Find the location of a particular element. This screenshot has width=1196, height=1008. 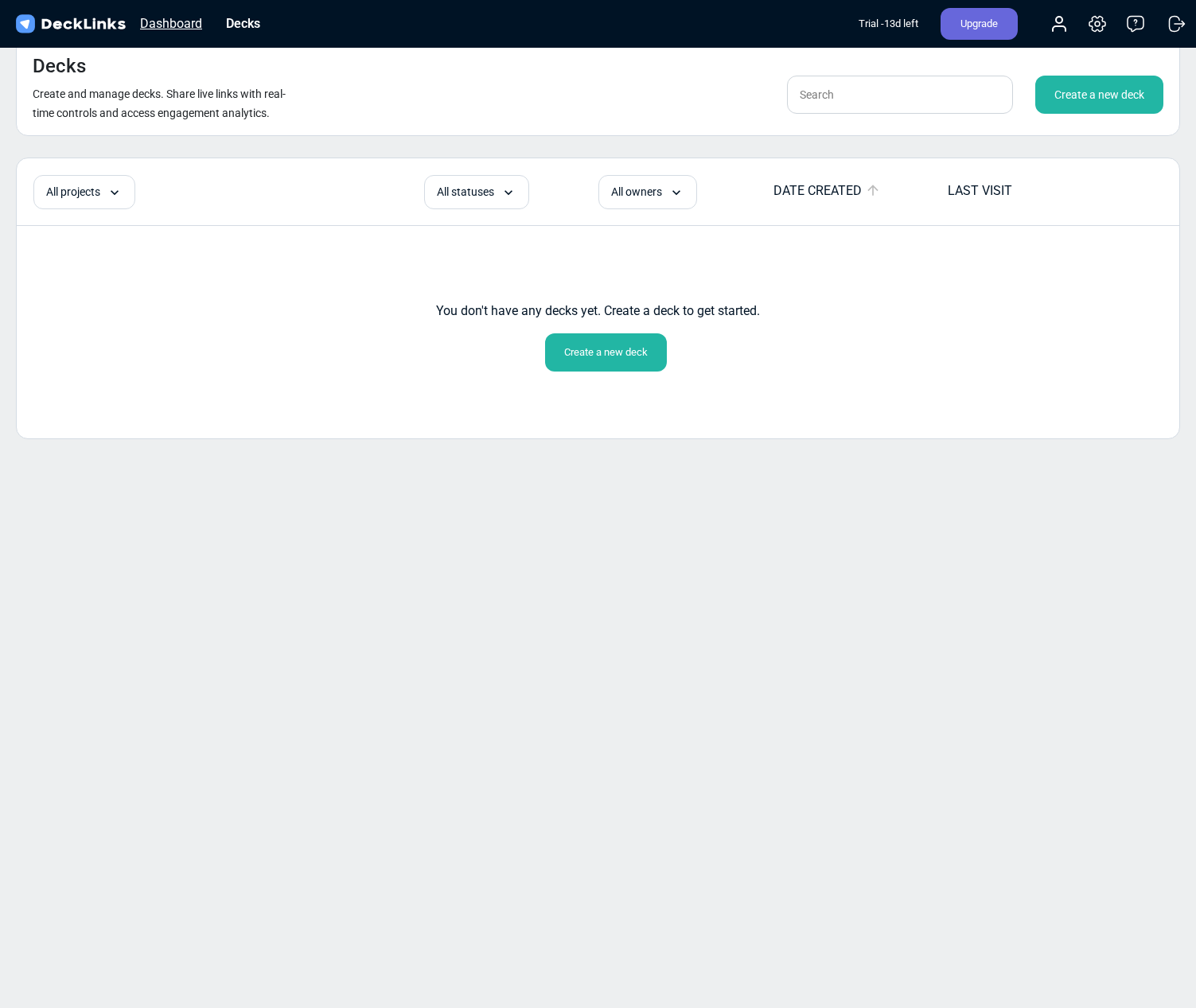

div: All statuses is located at coordinates (476, 192).